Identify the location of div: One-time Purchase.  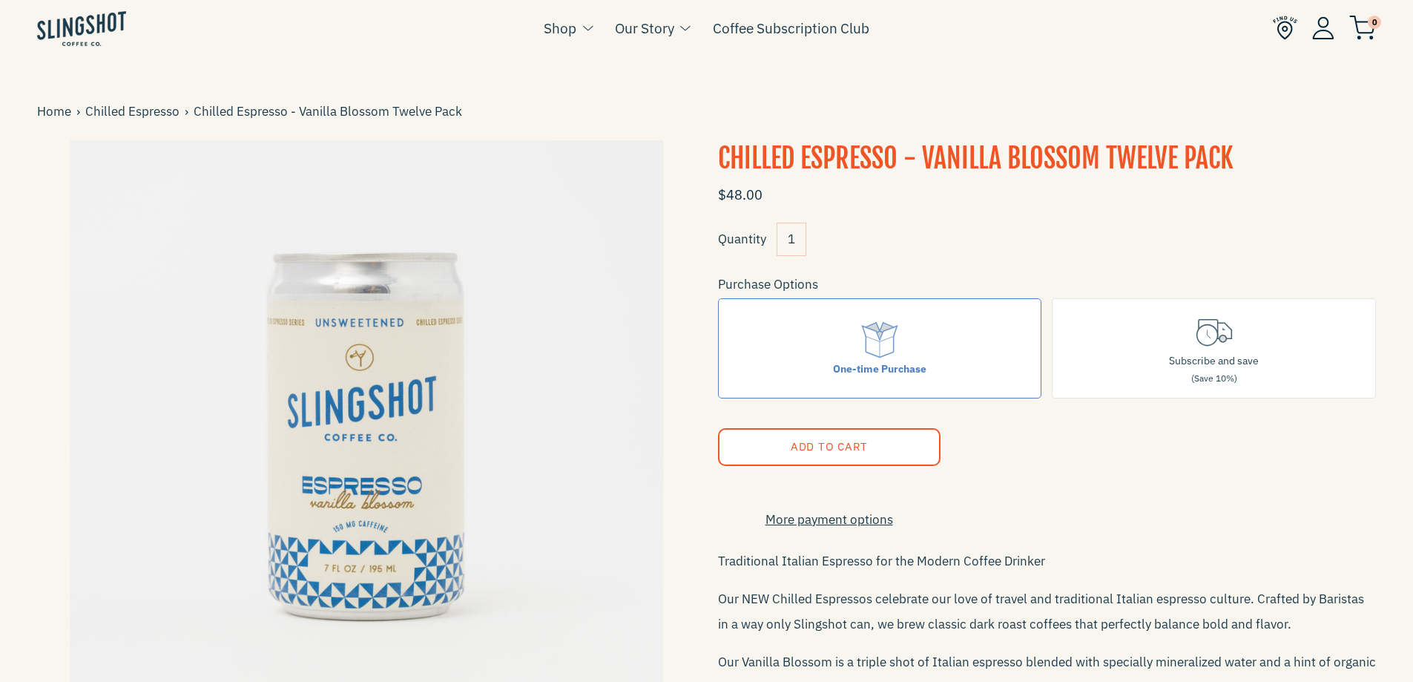
(880, 369).